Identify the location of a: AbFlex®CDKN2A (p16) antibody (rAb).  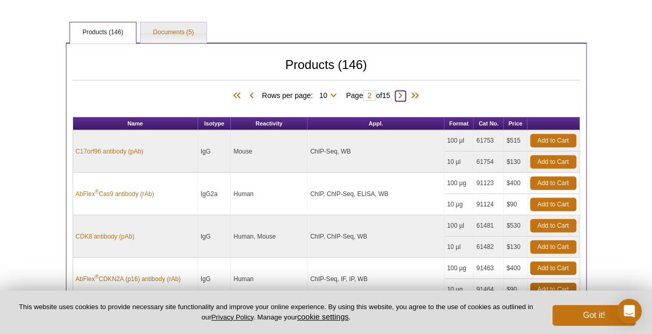
(128, 279).